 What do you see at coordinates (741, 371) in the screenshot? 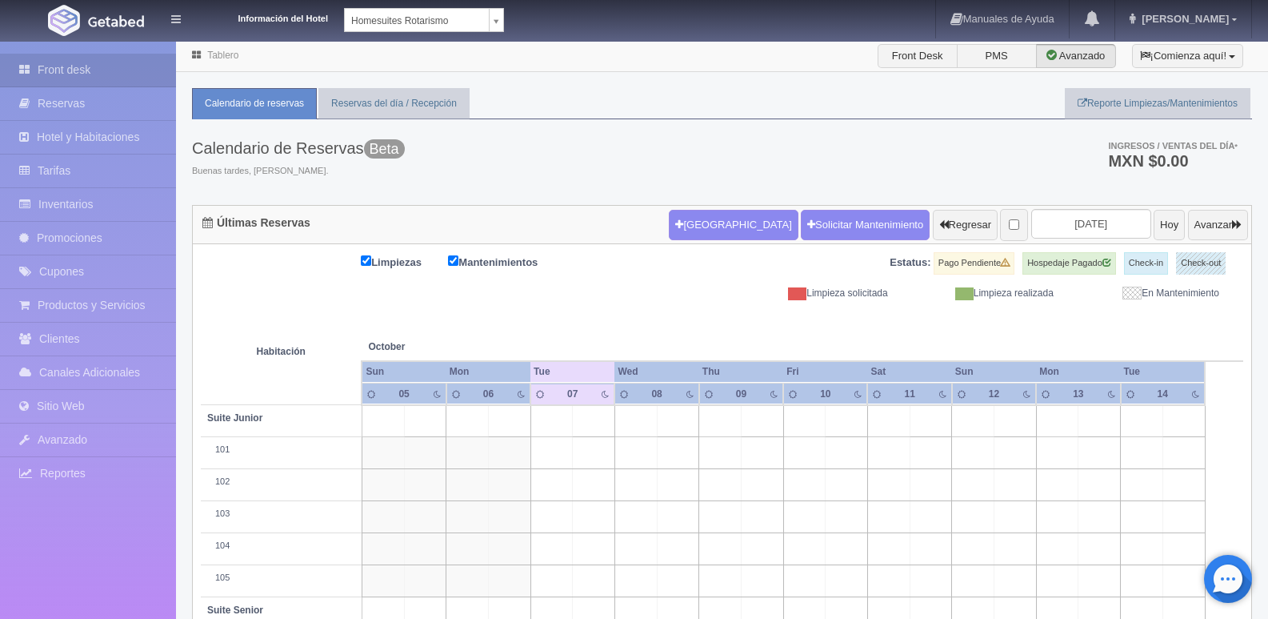
I see `th: Thu` at bounding box center [741, 371].